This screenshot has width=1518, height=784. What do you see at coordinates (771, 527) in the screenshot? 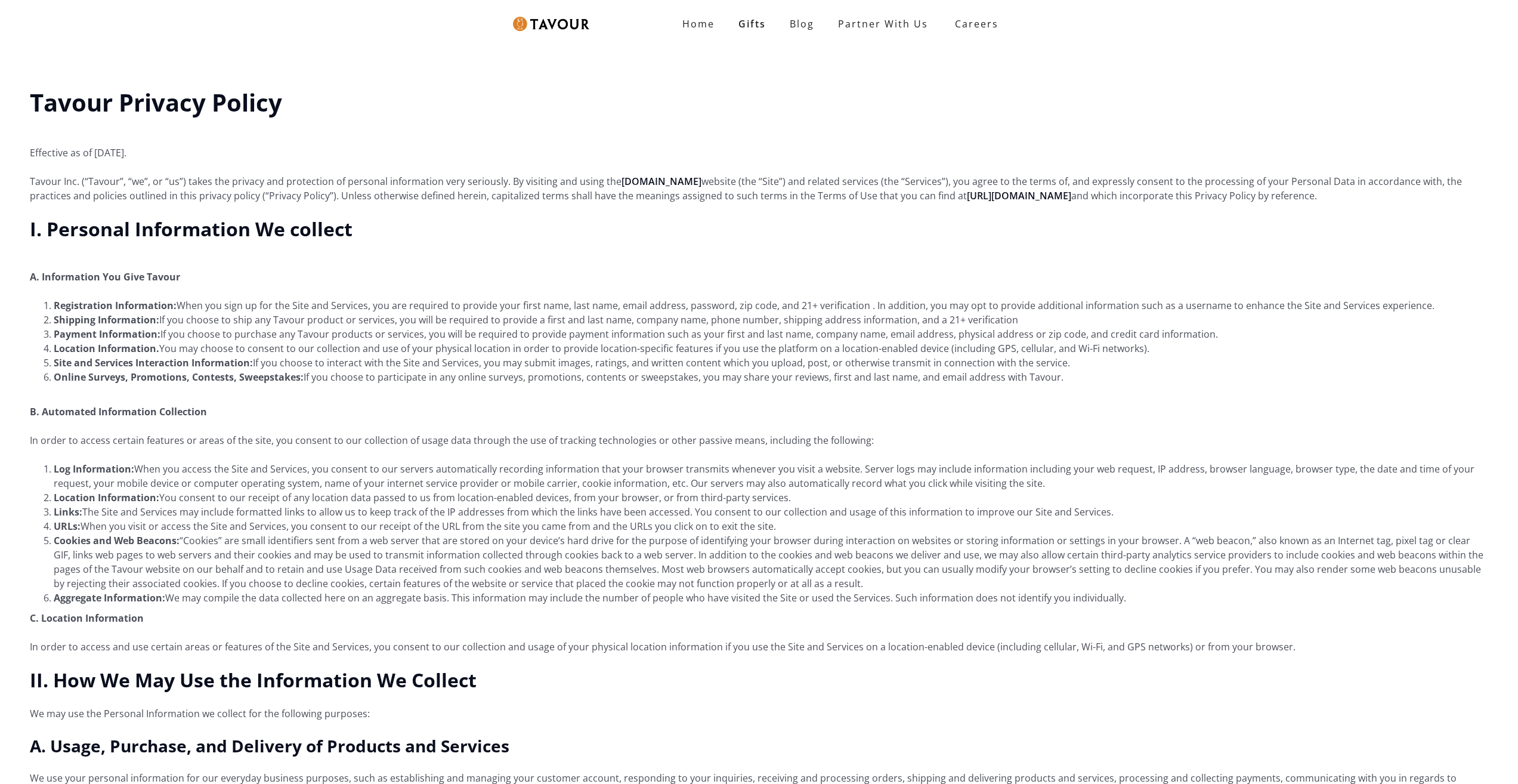
I see `li: When you visit or access the Site and Services, you consent to our receipt of the URL from the si...` at bounding box center [771, 527].